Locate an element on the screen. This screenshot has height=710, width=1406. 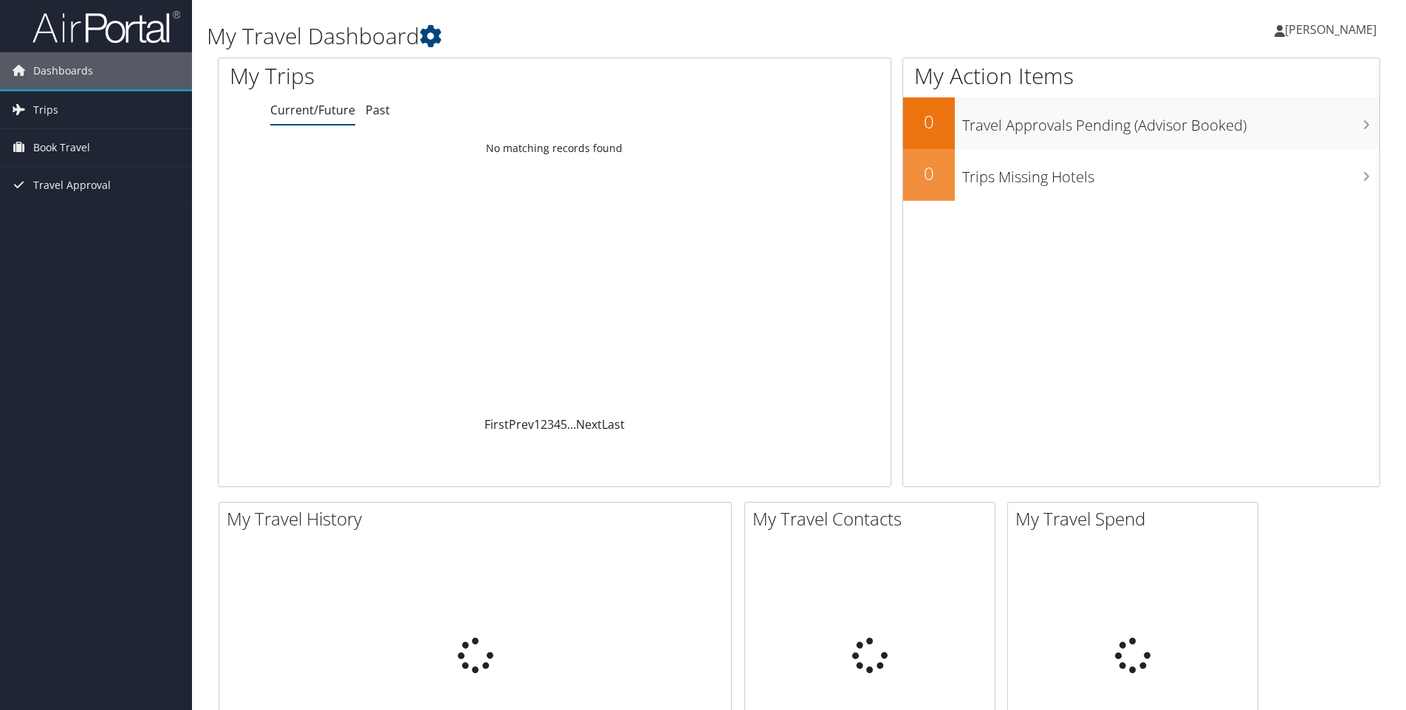
span: Book Travel is located at coordinates (61, 148).